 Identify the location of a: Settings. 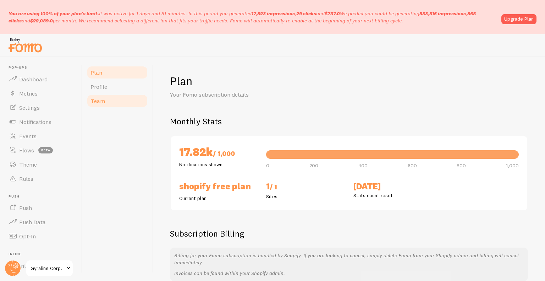
(41, 107).